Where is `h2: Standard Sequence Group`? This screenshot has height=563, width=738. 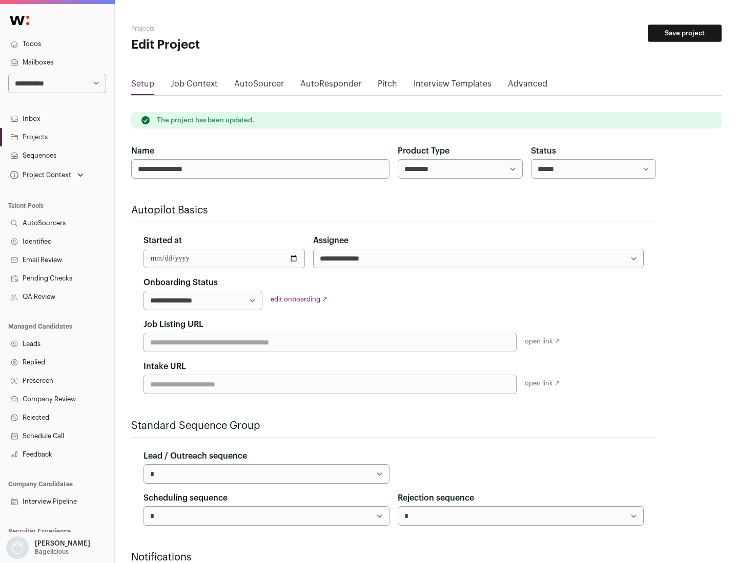 h2: Standard Sequence Group is located at coordinates (393, 426).